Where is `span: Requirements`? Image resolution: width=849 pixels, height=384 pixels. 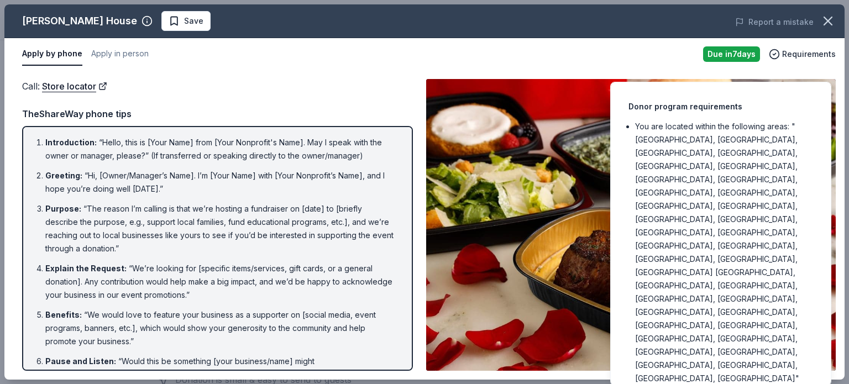 span: Requirements is located at coordinates (809, 54).